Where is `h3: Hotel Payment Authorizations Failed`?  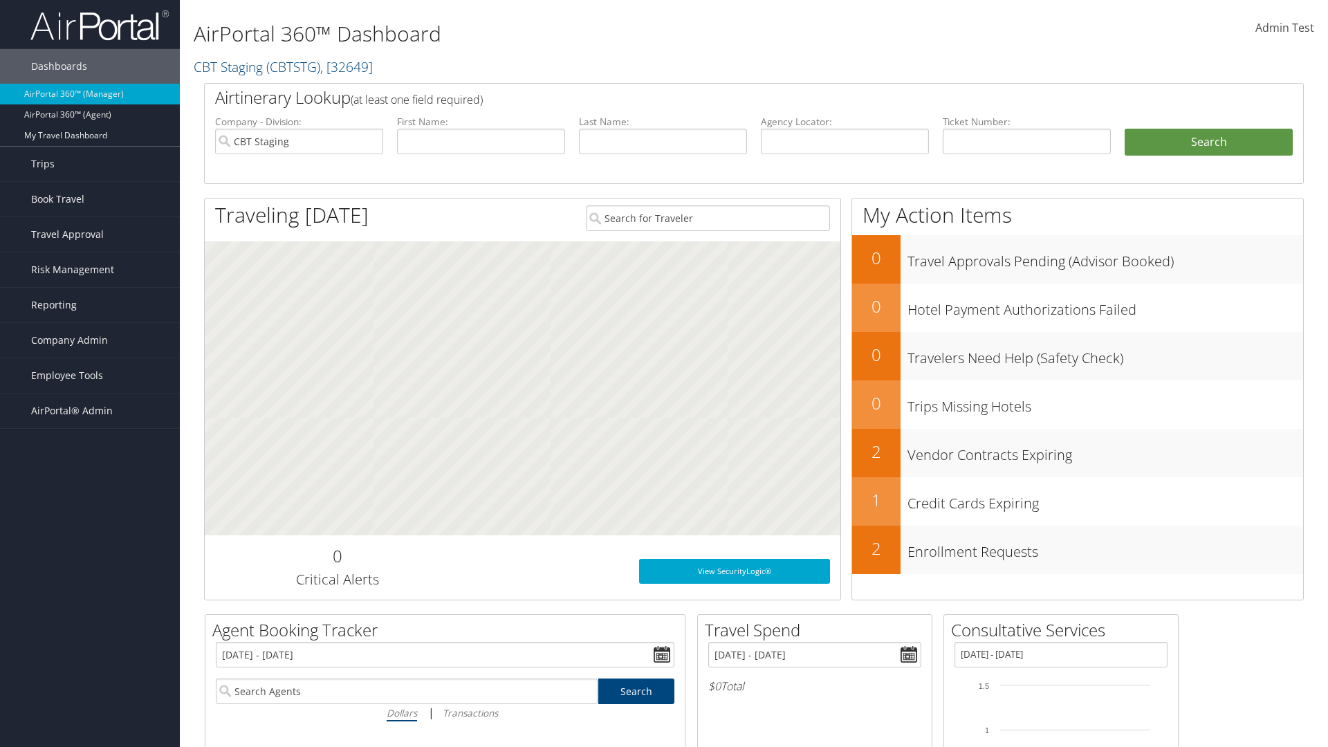
h3: Hotel Payment Authorizations Failed is located at coordinates (1105, 306).